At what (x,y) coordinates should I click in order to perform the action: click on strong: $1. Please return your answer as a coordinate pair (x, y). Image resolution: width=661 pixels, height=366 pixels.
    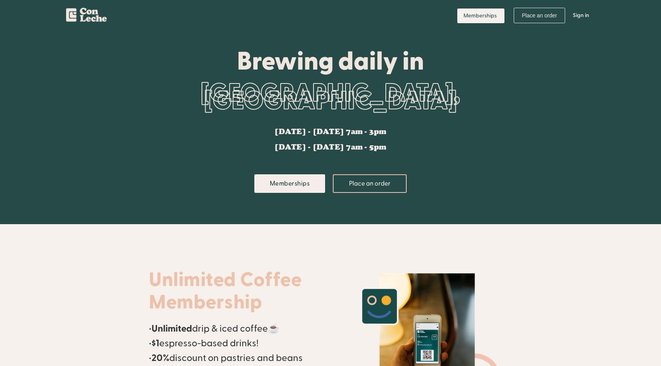
    Looking at the image, I should click on (155, 343).